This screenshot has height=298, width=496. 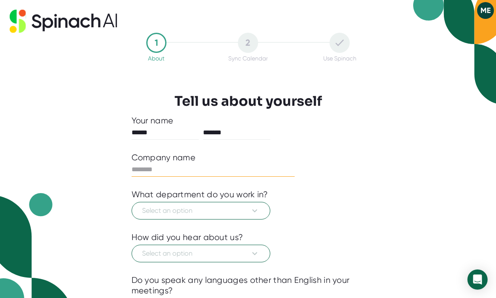 What do you see at coordinates (248, 121) in the screenshot?
I see `div: Your name` at bounding box center [248, 121].